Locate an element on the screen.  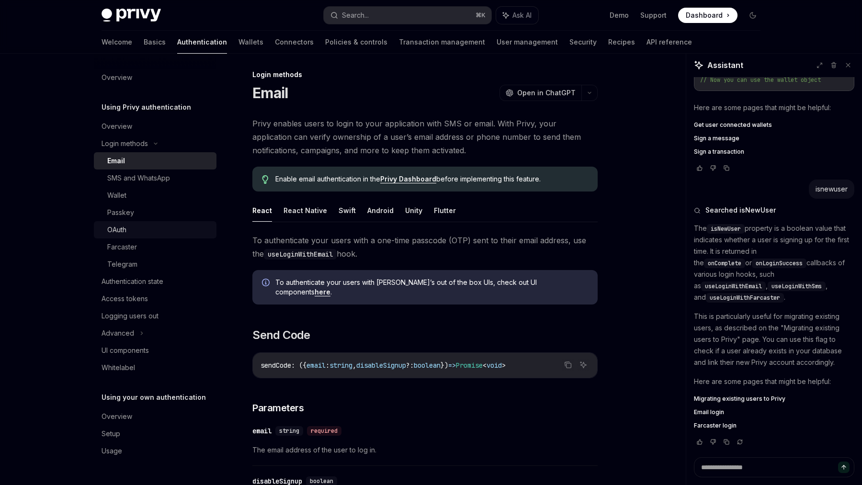
a: Get user connected wallets is located at coordinates (774, 125).